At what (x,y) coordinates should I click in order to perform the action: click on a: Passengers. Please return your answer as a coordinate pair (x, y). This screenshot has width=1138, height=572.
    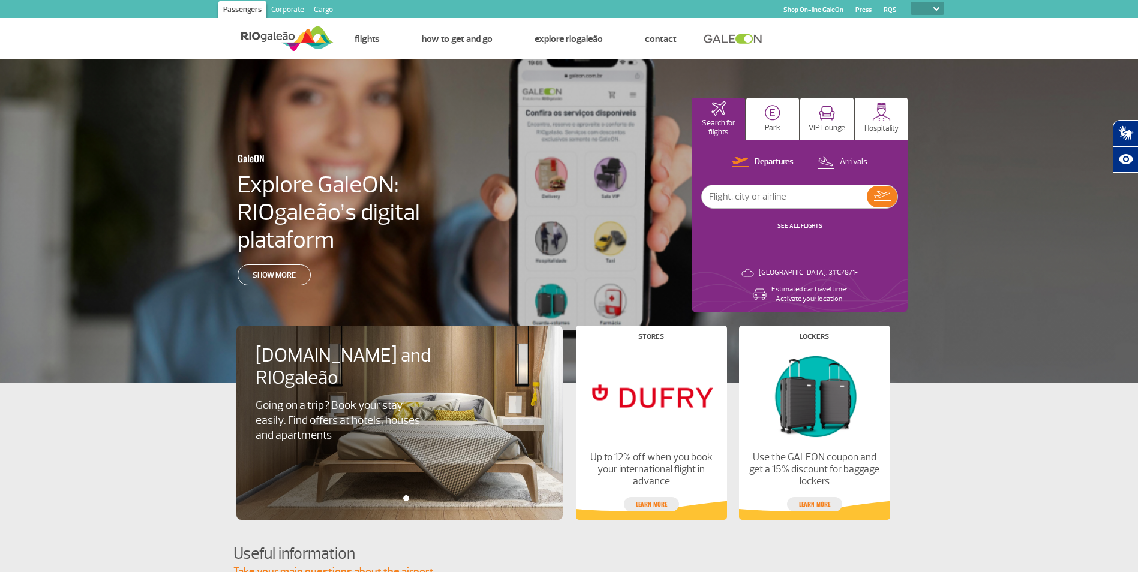
    Looking at the image, I should click on (242, 11).